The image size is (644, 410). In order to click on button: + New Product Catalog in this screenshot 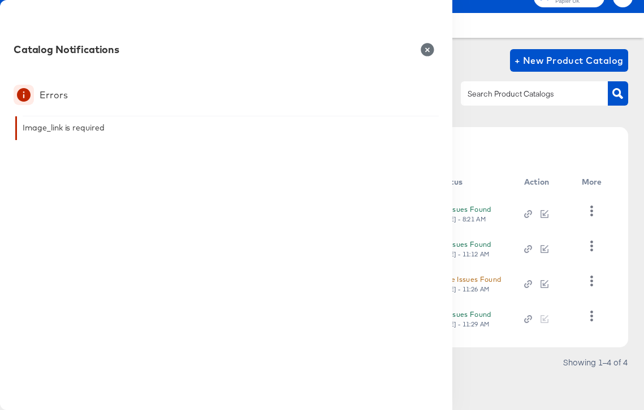, I will do `click(568, 60)`.